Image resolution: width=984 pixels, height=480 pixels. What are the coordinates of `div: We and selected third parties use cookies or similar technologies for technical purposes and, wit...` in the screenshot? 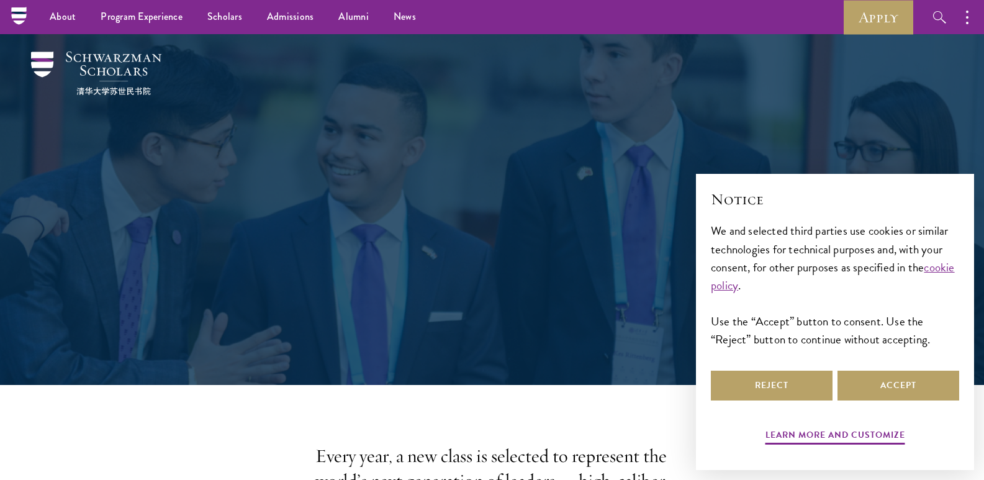 It's located at (835, 284).